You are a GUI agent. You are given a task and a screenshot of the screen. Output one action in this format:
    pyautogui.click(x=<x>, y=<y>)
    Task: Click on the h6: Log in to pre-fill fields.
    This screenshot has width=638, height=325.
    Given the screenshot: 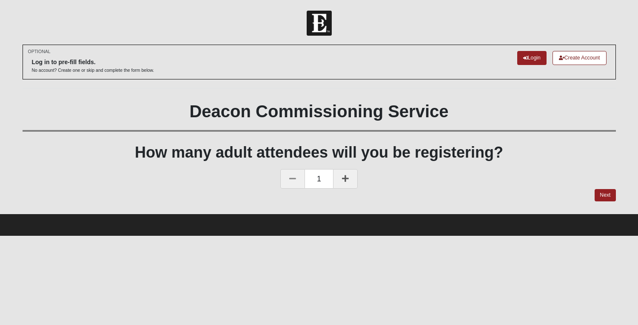 What is the action you would take?
    pyautogui.click(x=93, y=62)
    